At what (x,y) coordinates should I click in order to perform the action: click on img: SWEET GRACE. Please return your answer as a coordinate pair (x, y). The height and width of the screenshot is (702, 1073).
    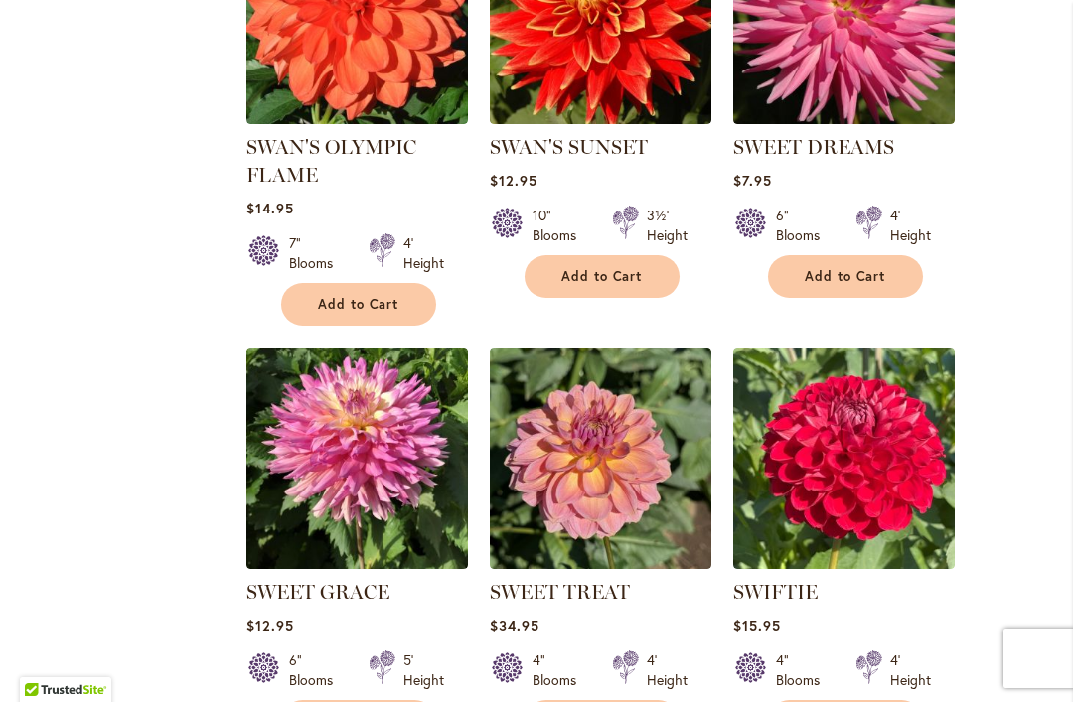
    Looking at the image, I should click on (357, 458).